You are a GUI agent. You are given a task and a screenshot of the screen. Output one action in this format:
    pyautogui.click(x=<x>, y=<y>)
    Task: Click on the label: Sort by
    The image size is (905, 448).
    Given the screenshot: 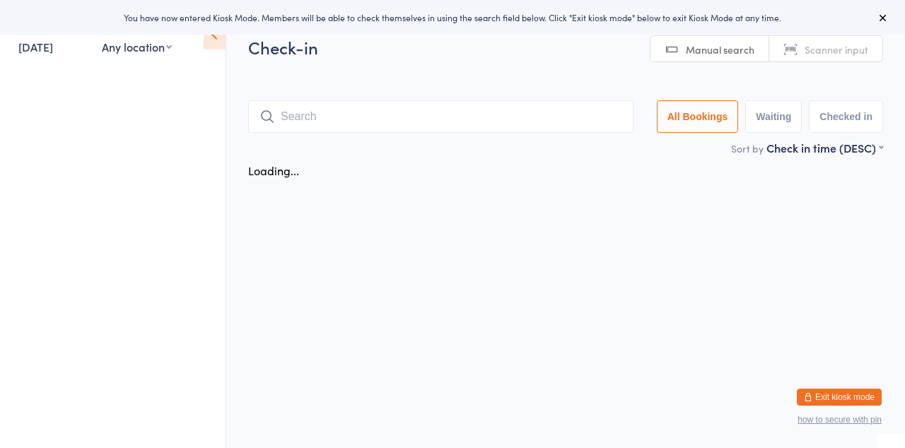 What is the action you would take?
    pyautogui.click(x=748, y=149)
    